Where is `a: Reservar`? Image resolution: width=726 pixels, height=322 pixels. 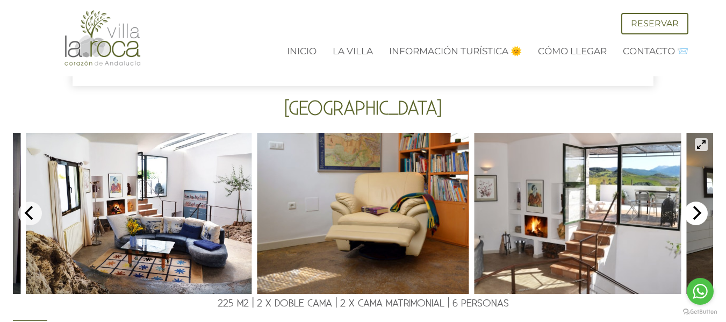 a: Reservar is located at coordinates (654, 24).